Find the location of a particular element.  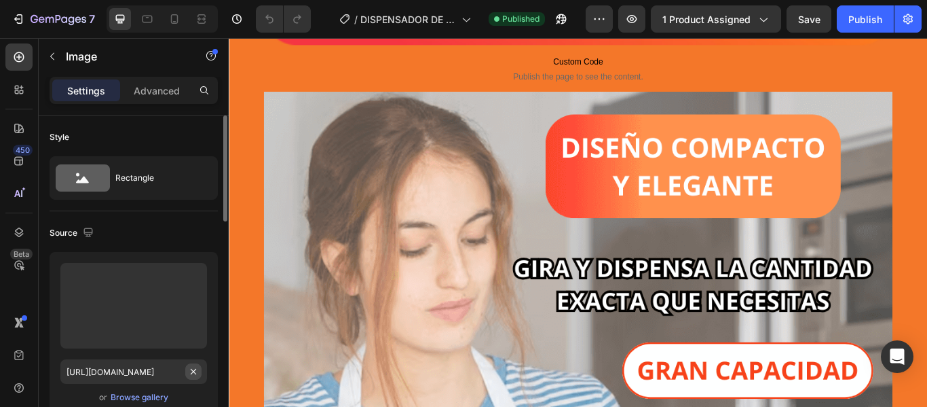

div: Open Intercom Messenger is located at coordinates (898, 356).